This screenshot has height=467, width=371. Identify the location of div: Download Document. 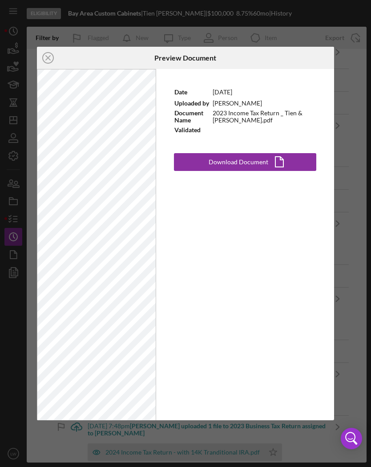
(238, 162).